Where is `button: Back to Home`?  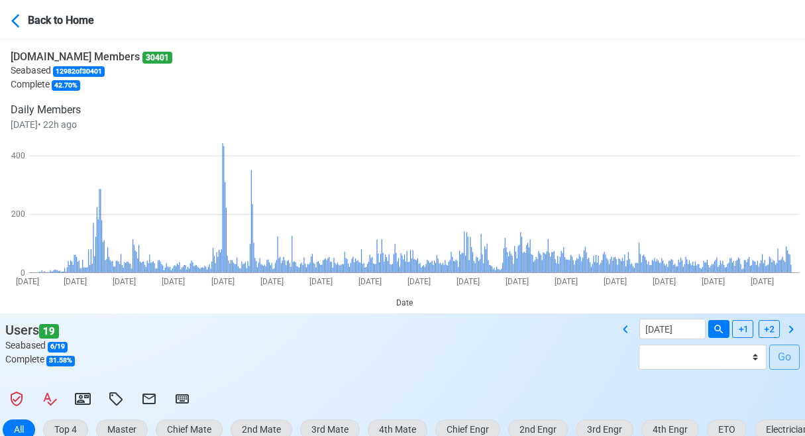
button: Back to Home is located at coordinates (69, 19).